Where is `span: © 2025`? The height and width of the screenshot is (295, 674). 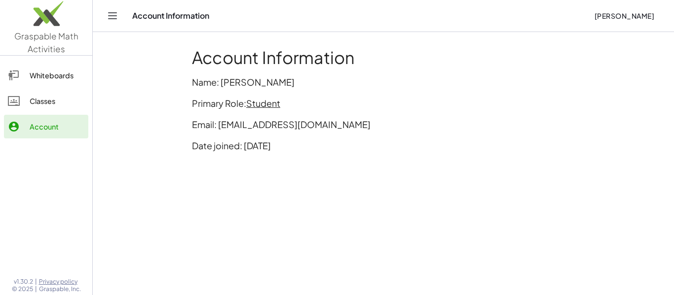
span: © 2025 is located at coordinates (22, 289).